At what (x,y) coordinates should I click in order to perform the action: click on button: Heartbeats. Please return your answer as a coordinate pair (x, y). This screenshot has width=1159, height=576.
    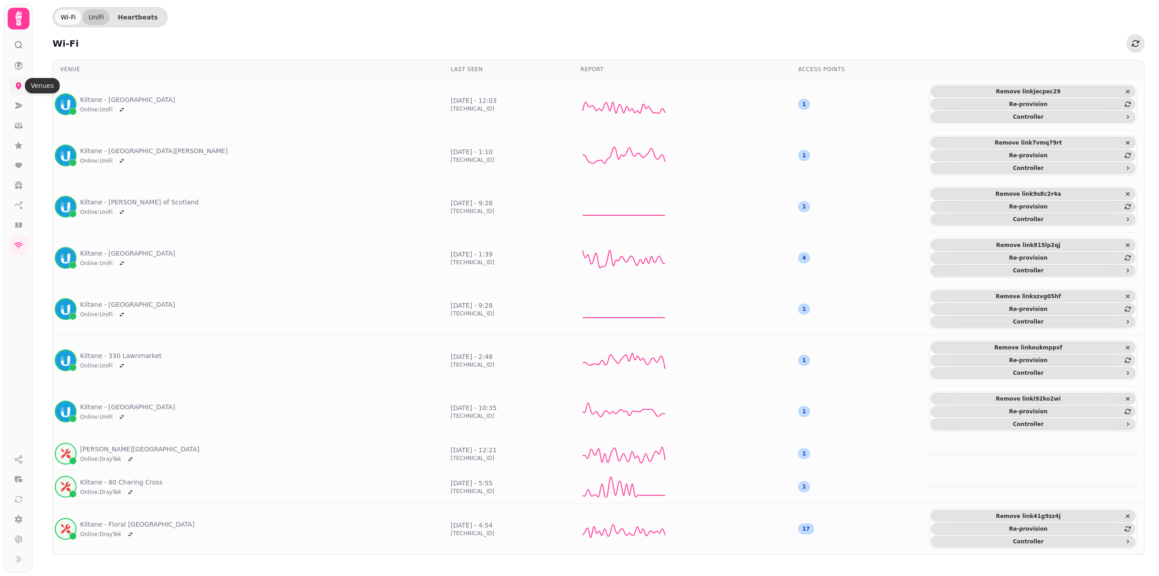
    Looking at the image, I should click on (138, 17).